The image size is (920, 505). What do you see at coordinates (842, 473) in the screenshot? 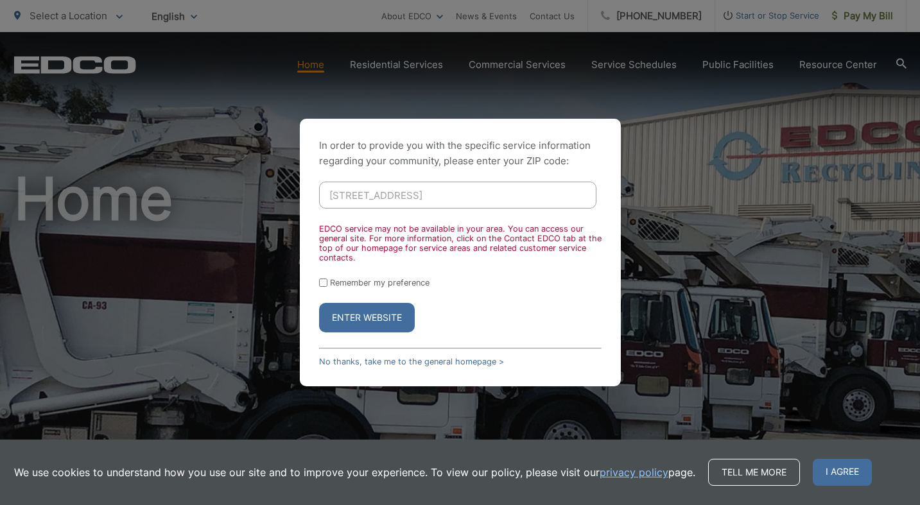
I see `span: I agree` at bounding box center [842, 473].